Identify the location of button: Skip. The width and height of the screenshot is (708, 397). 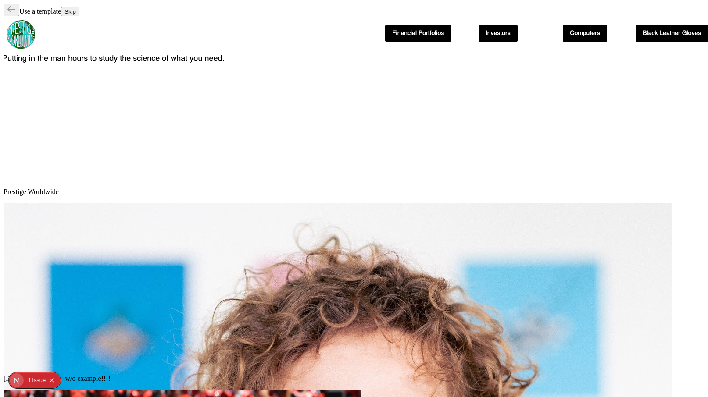
(70, 11).